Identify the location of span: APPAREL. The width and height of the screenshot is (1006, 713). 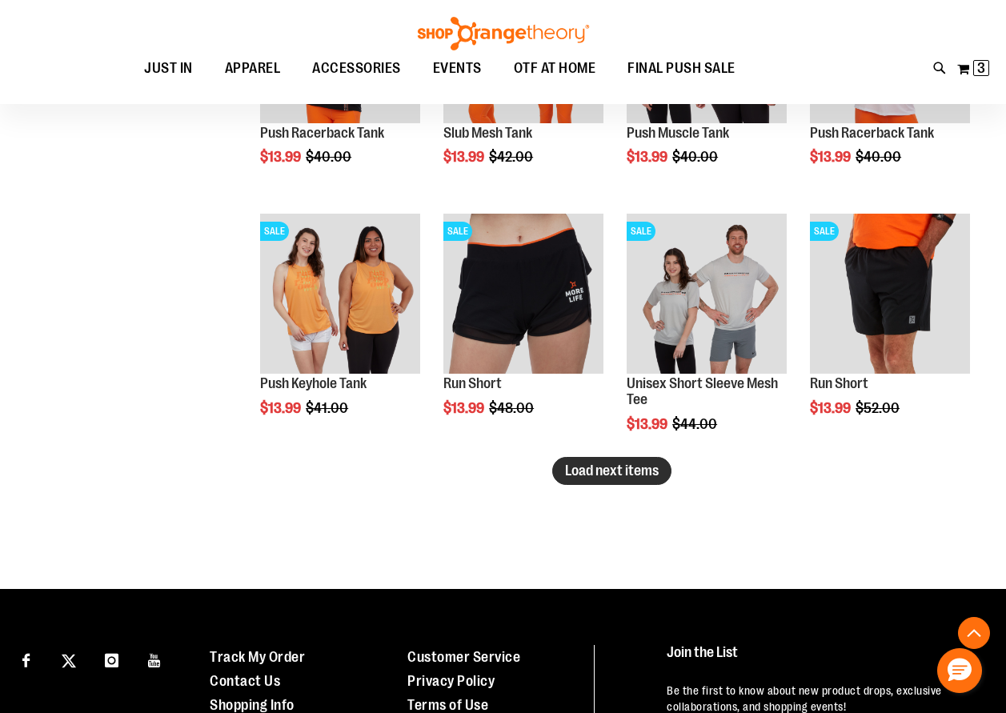
(253, 68).